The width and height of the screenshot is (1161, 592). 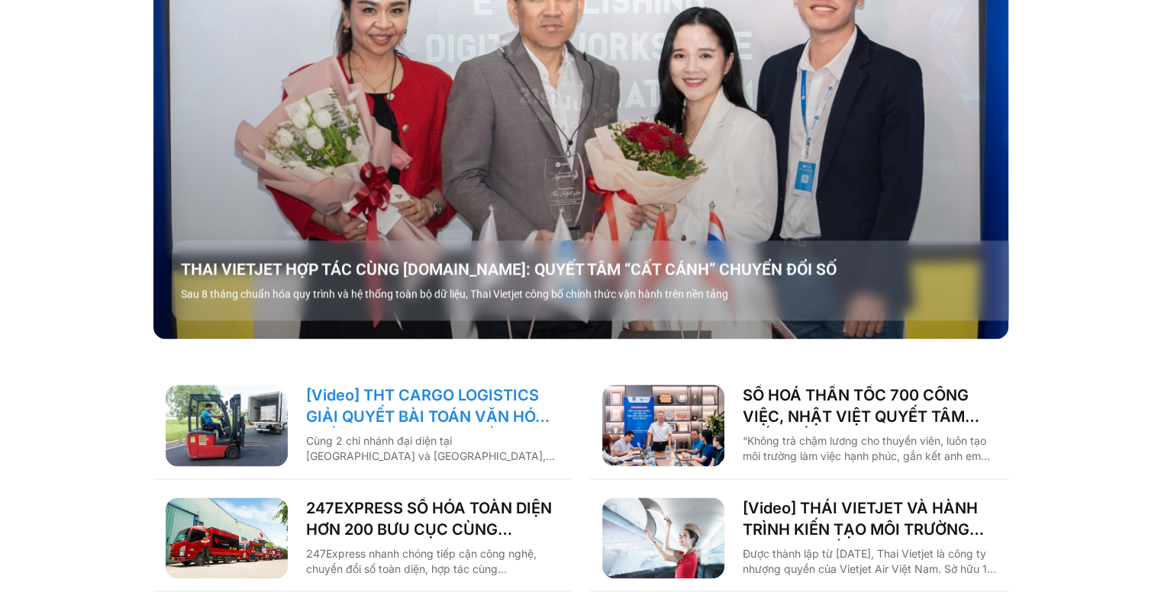 I want to click on img: 247 express chuyển đổi số cùng base, so click(x=227, y=538).